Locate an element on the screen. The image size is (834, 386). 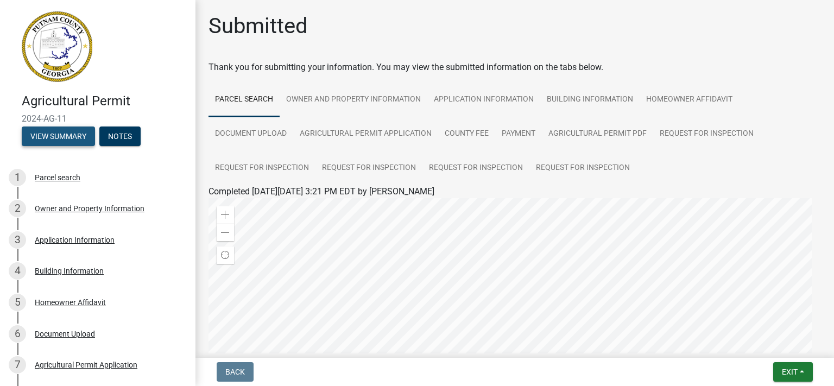
button: Back is located at coordinates (235, 372).